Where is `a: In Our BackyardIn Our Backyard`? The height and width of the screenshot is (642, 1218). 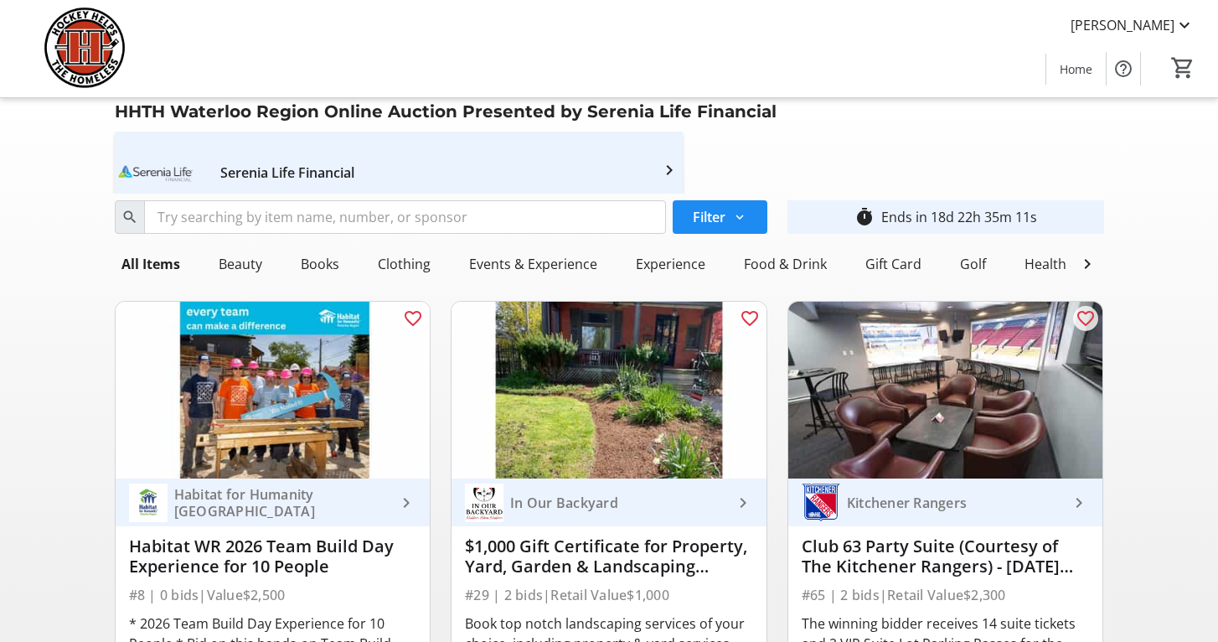
a: In Our BackyardIn Our Backyard is located at coordinates (609, 502).